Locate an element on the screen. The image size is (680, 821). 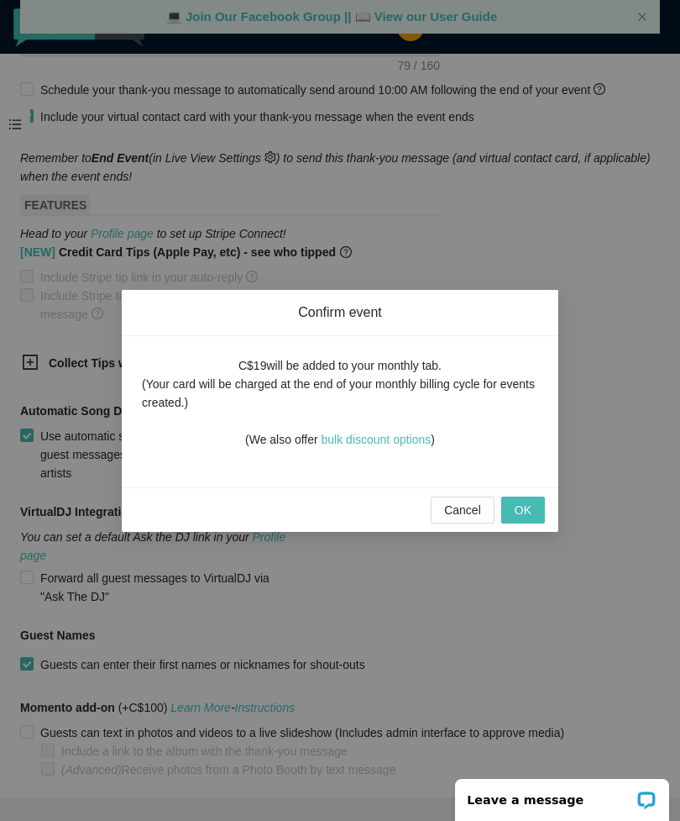
button: Cancel is located at coordinates (463, 510).